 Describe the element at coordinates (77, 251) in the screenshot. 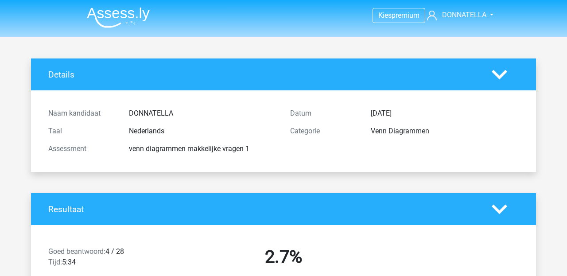

I see `span: Goed beantwoord:` at that location.